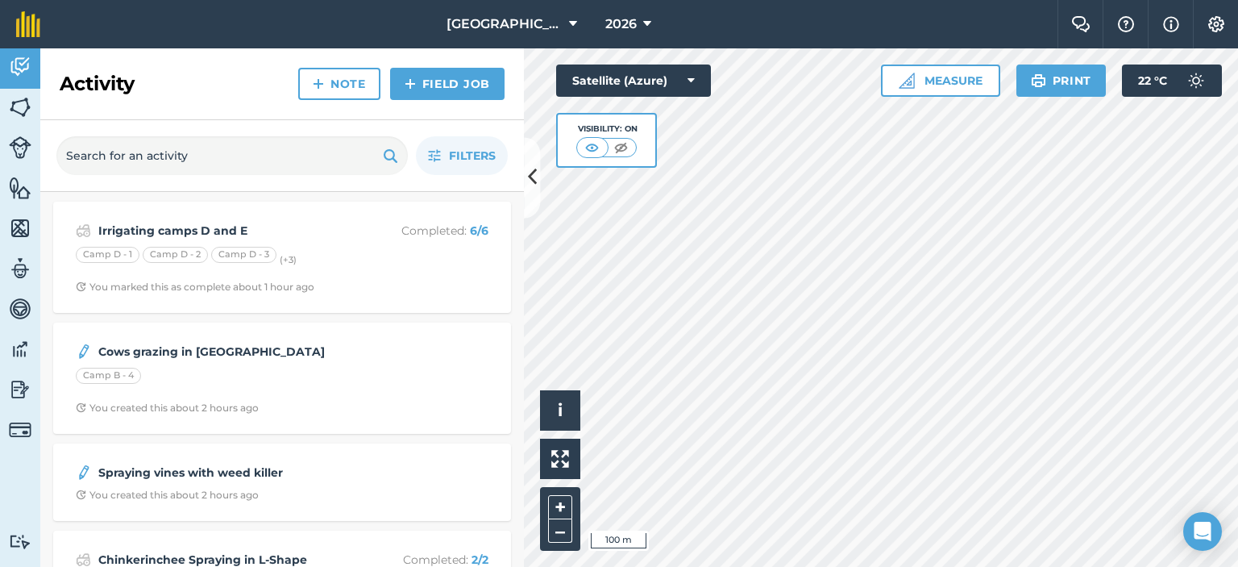 This screenshot has width=1238, height=567. Describe the element at coordinates (195, 287) in the screenshot. I see `div: You marked this as complete about 1 hour ago` at that location.